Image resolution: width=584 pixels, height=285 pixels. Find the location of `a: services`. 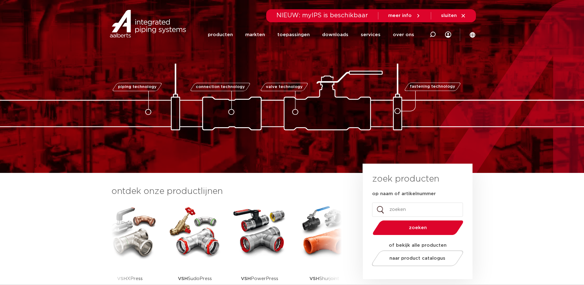

a: services is located at coordinates (371, 35).